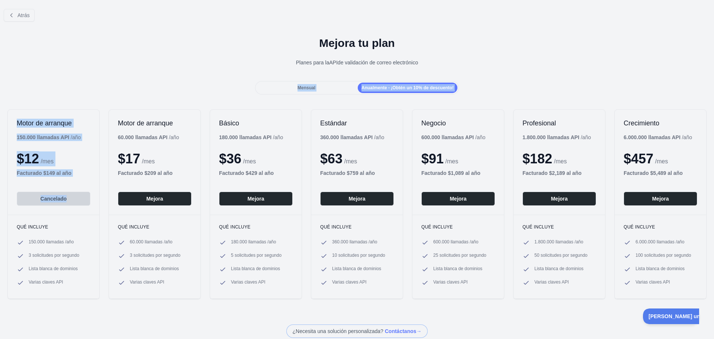 The image size is (714, 339). What do you see at coordinates (354, 173) in the screenshot?
I see `font: 759` at bounding box center [354, 173].